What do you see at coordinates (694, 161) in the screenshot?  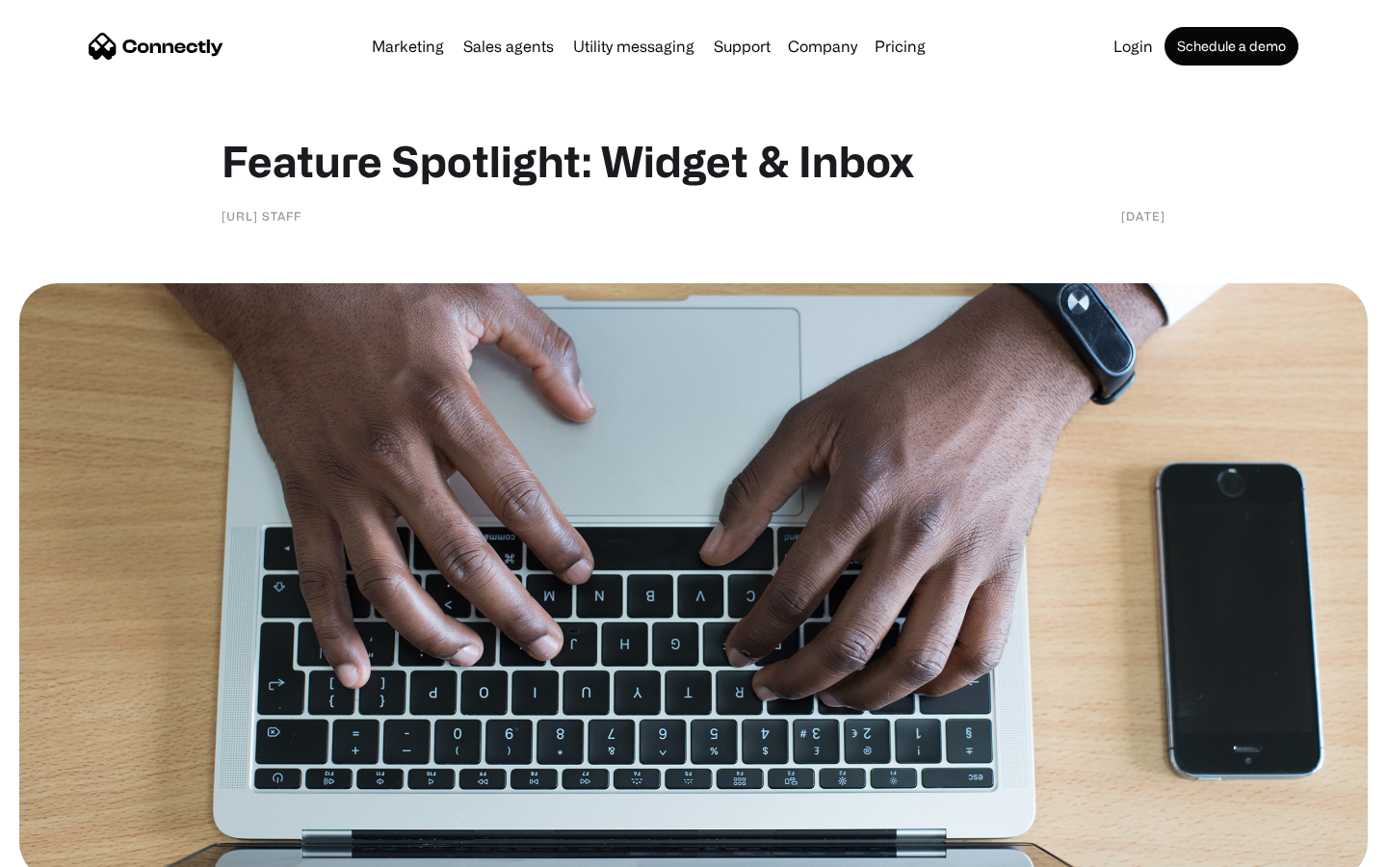 I see `h1: Feature Spotlight: Widget & Inbox` at bounding box center [694, 161].